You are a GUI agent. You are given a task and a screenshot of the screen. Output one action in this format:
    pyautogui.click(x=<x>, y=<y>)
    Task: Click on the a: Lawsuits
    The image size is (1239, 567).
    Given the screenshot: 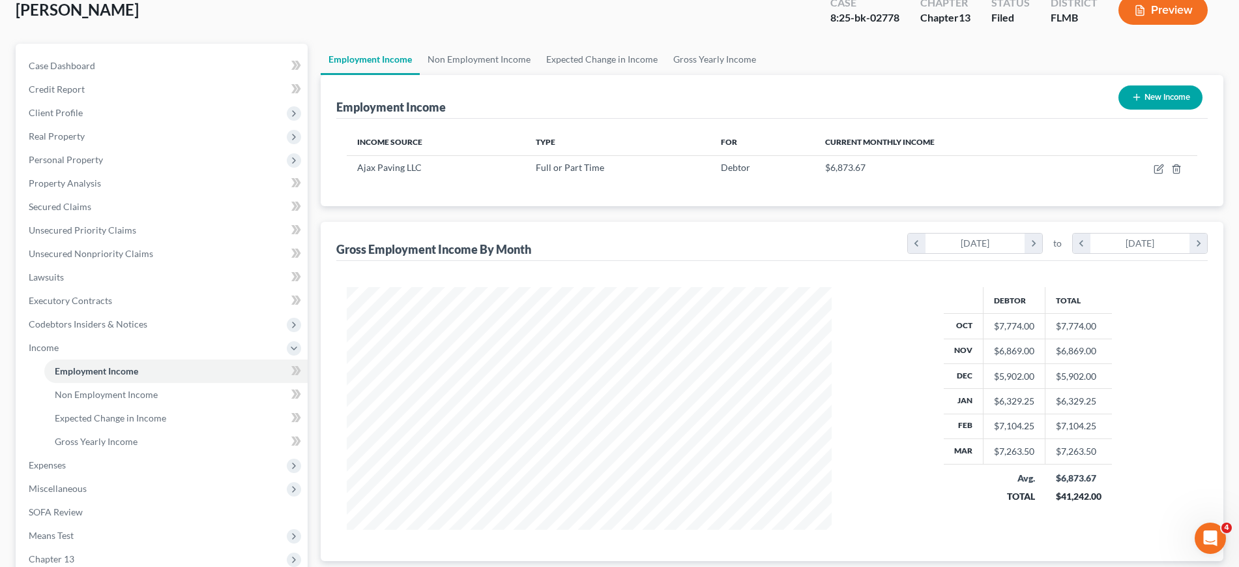 What is the action you would take?
    pyautogui.click(x=163, y=277)
    